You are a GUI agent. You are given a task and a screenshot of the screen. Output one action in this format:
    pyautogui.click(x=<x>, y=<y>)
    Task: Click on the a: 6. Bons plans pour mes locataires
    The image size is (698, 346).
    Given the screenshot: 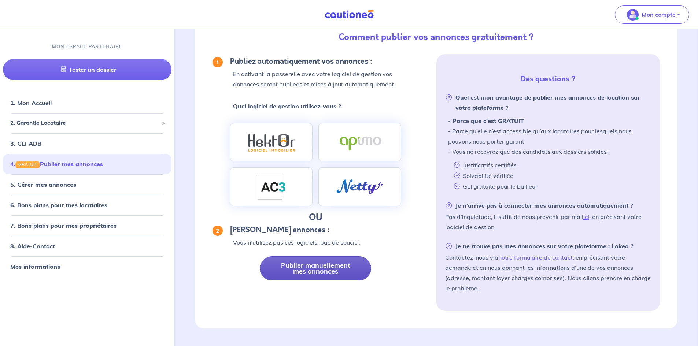 What is the action you would take?
    pyautogui.click(x=59, y=205)
    